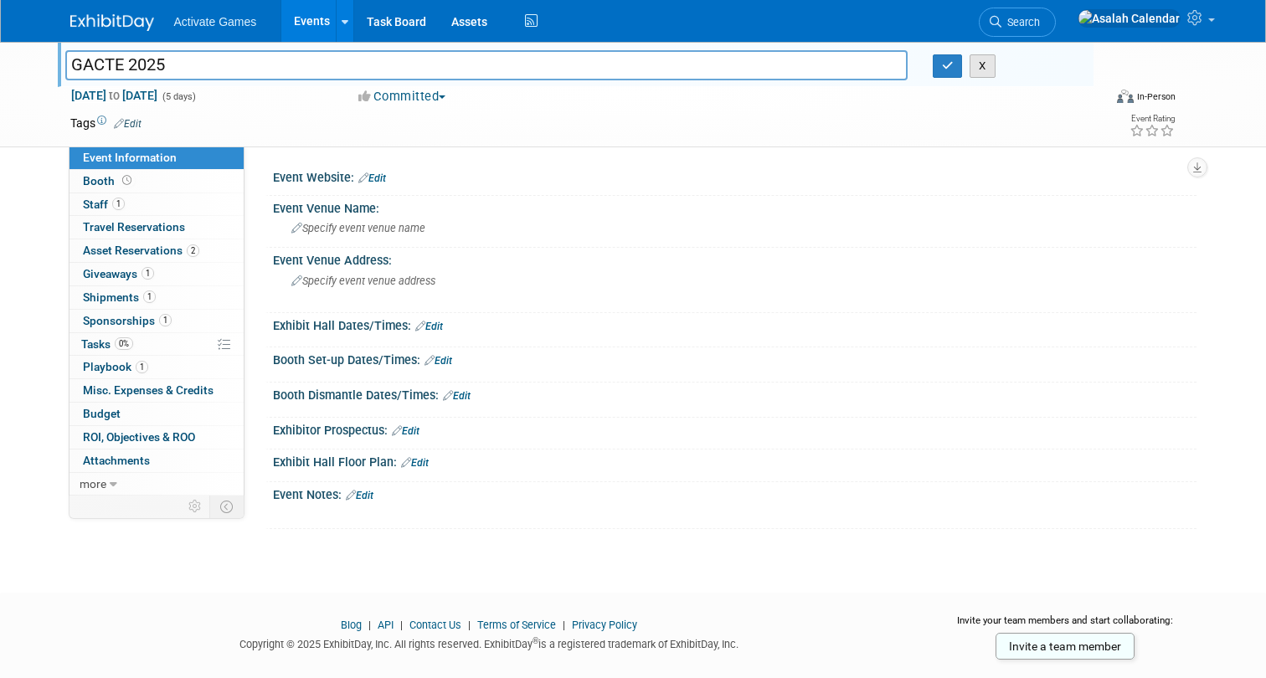 Image resolution: width=1266 pixels, height=678 pixels. I want to click on span: Event Information, so click(130, 157).